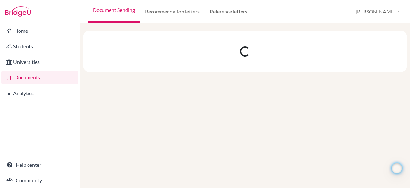  I want to click on a: Home, so click(40, 31).